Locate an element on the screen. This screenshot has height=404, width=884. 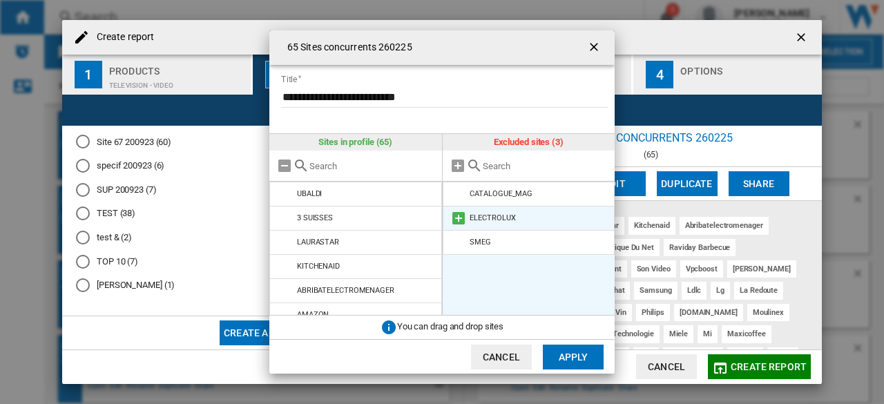
div: Excluded sites (3) is located at coordinates (529, 142).